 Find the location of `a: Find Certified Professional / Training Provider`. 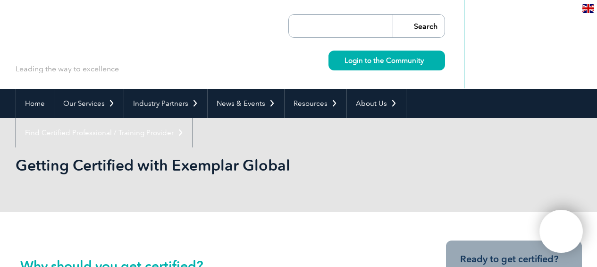

a: Find Certified Professional / Training Provider is located at coordinates (104, 133).